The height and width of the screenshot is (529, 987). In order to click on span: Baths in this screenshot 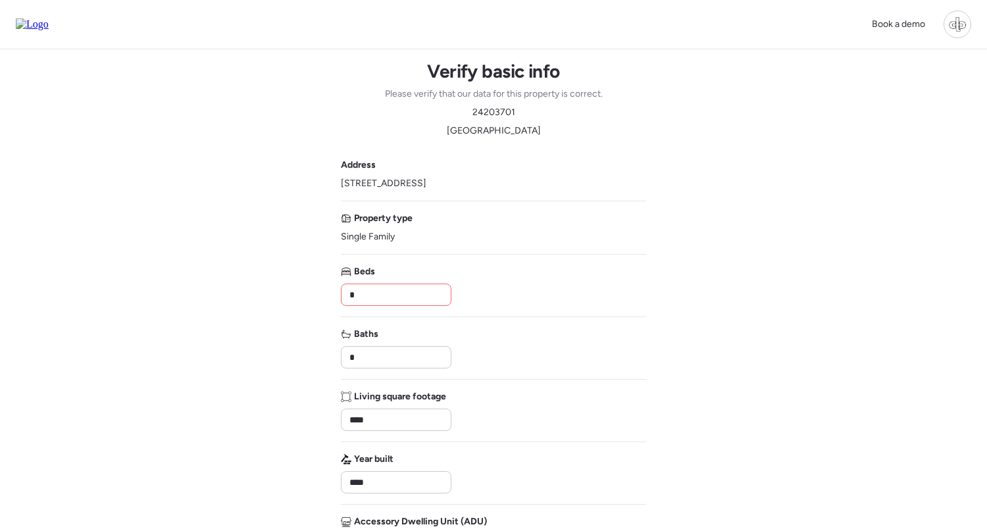, I will do `click(366, 334)`.